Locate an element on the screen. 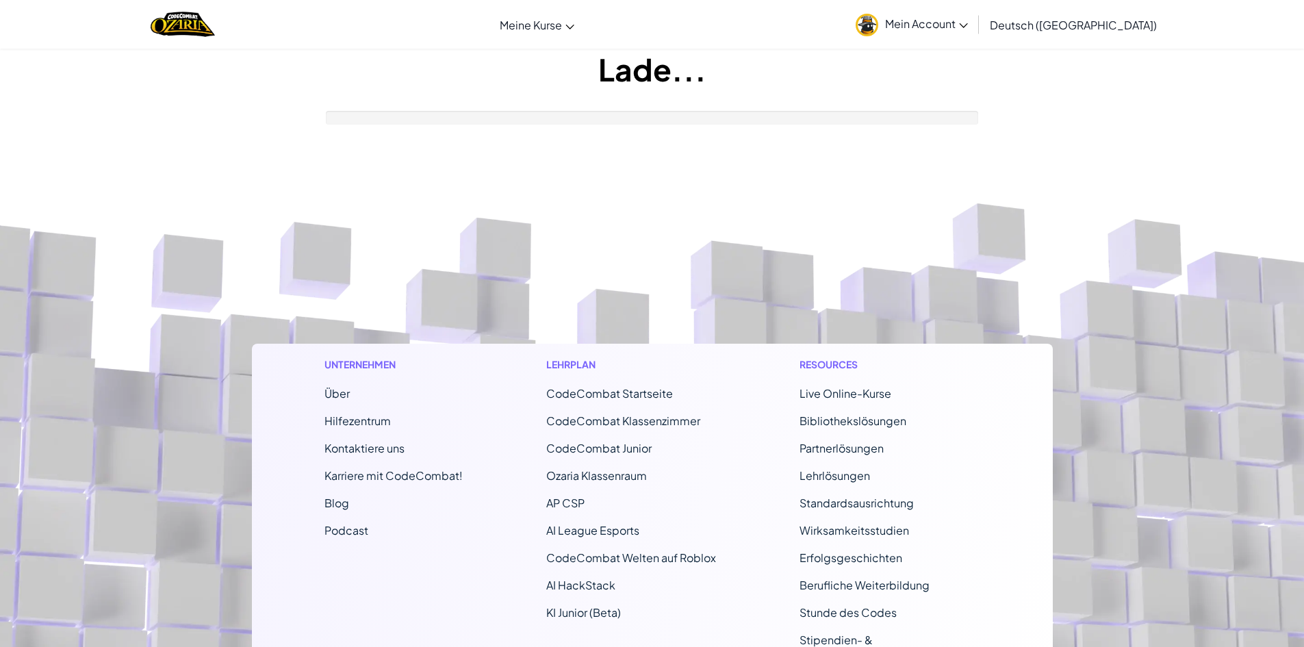 This screenshot has height=647, width=1304. a: Standardsausrichtung is located at coordinates (857, 503).